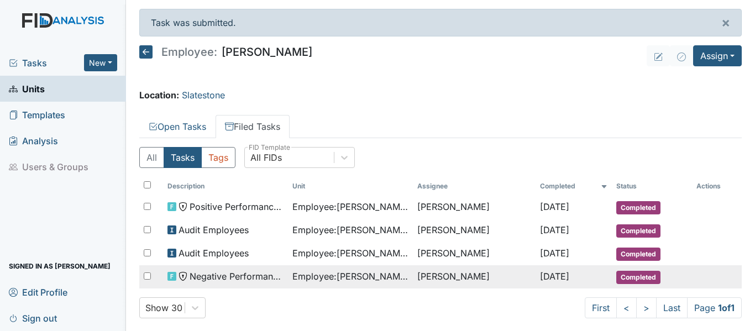 The image size is (755, 331). Describe the element at coordinates (440, 233) in the screenshot. I see `div: Filed Tasks` at that location.